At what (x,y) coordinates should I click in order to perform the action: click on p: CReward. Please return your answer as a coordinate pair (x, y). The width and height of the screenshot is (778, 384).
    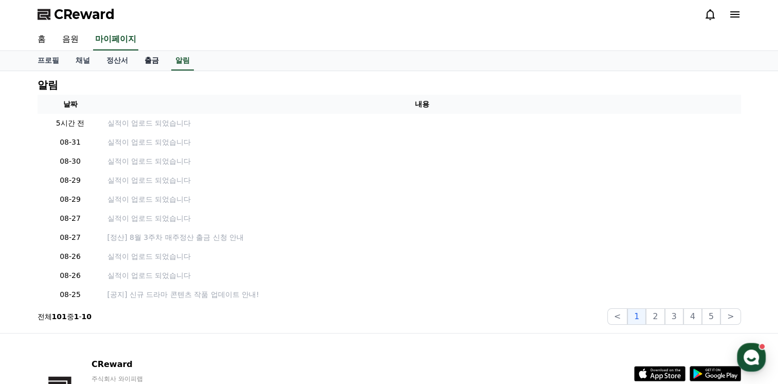
    Looking at the image, I should click on (154, 364).